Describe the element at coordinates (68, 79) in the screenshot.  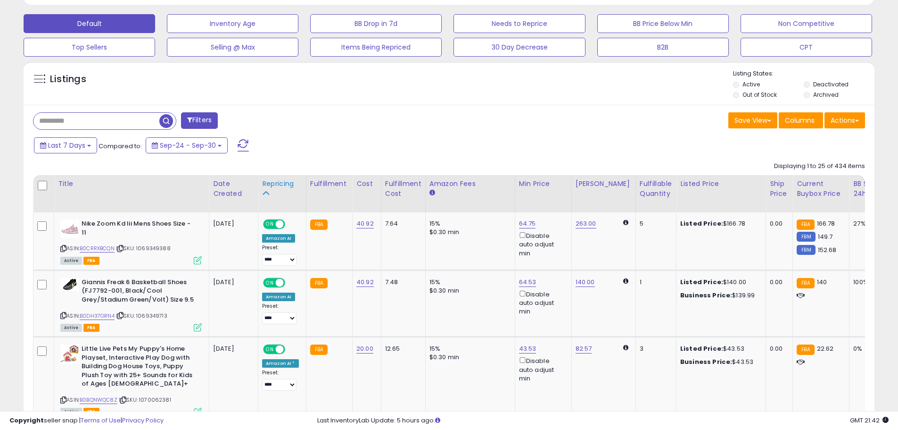
I see `h5: Listings` at that location.